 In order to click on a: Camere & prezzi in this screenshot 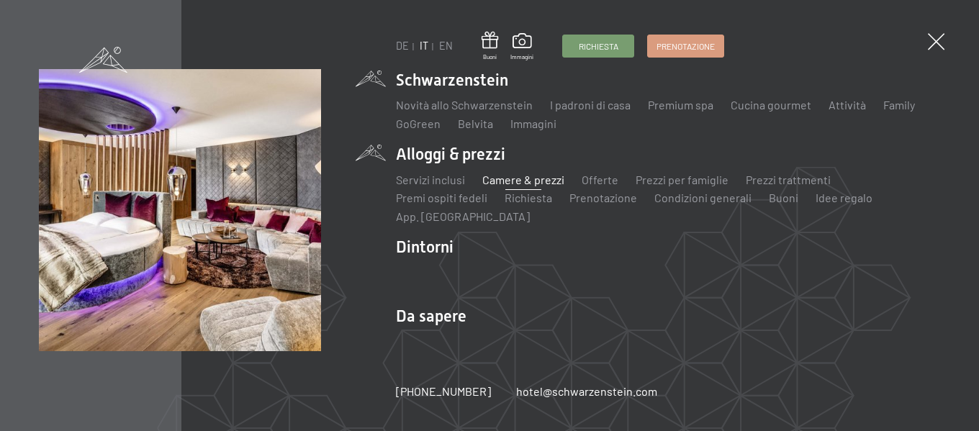, I will do `click(523, 179)`.